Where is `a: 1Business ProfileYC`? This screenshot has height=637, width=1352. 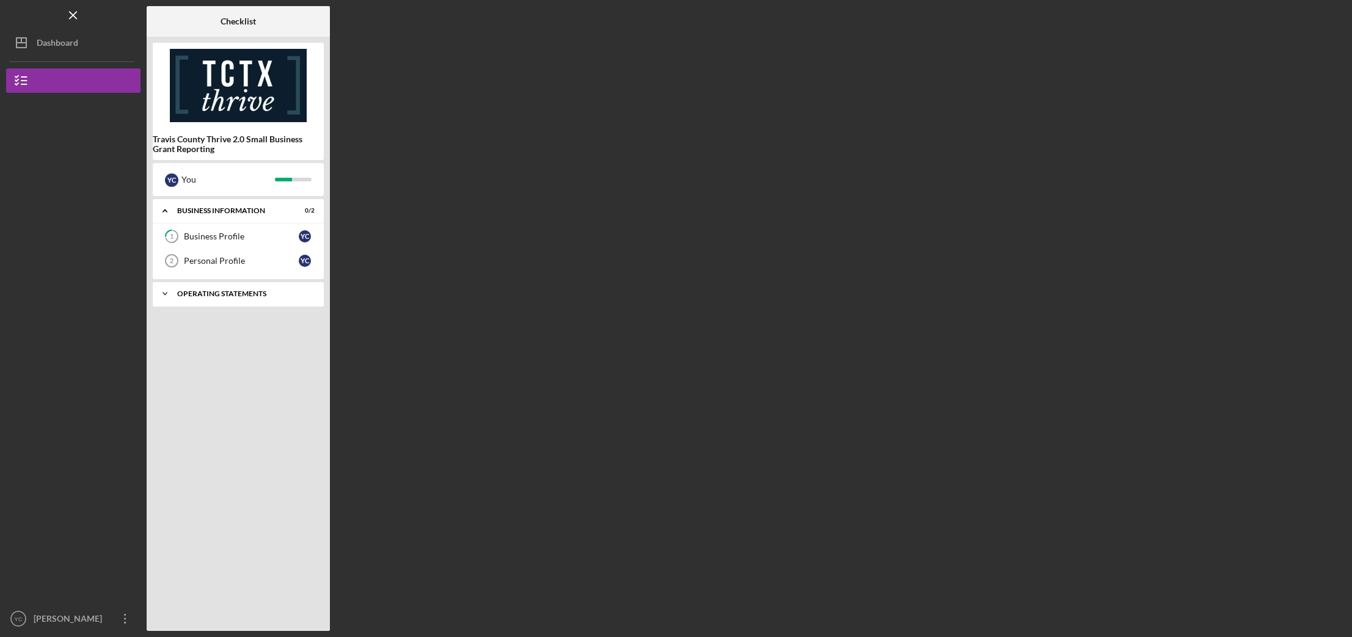 a: 1Business ProfileYC is located at coordinates (238, 236).